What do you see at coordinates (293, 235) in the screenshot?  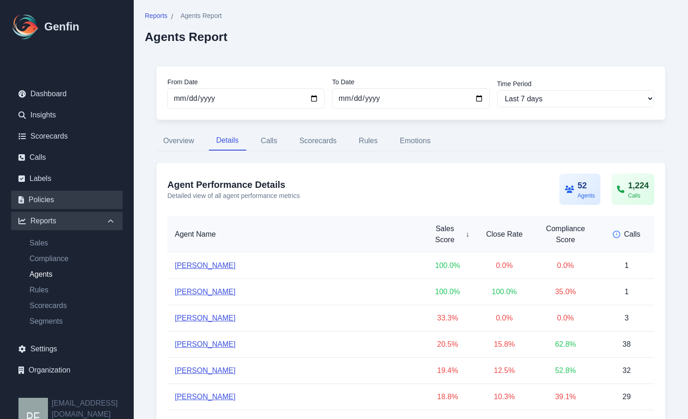 I see `div: Agent Name` at bounding box center [293, 235].